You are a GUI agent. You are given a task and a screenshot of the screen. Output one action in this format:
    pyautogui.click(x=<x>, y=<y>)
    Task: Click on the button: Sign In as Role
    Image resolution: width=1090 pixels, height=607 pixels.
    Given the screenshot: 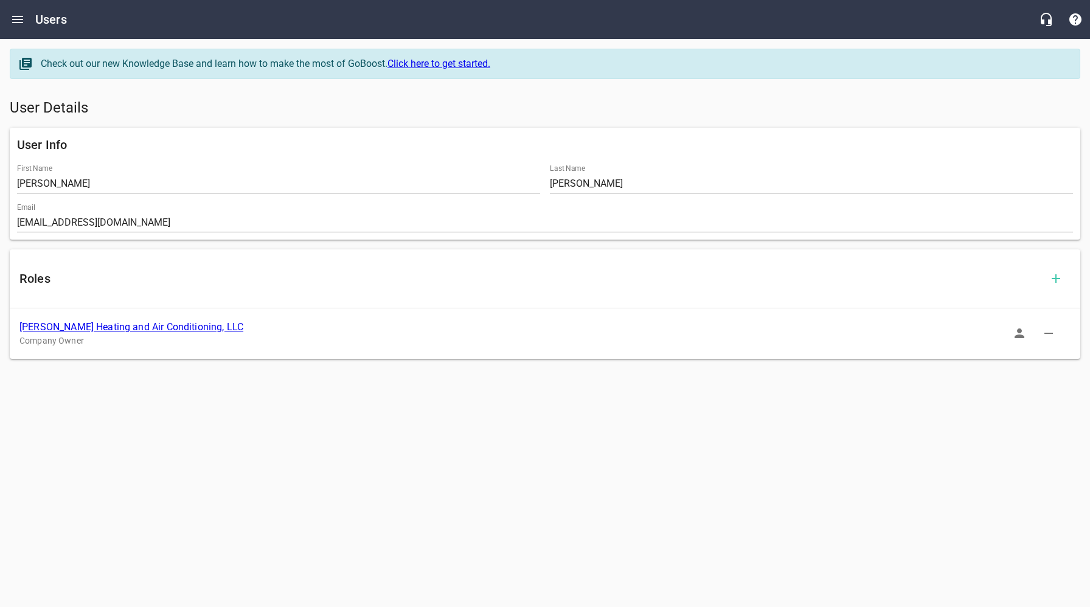 What is the action you would take?
    pyautogui.click(x=1019, y=333)
    